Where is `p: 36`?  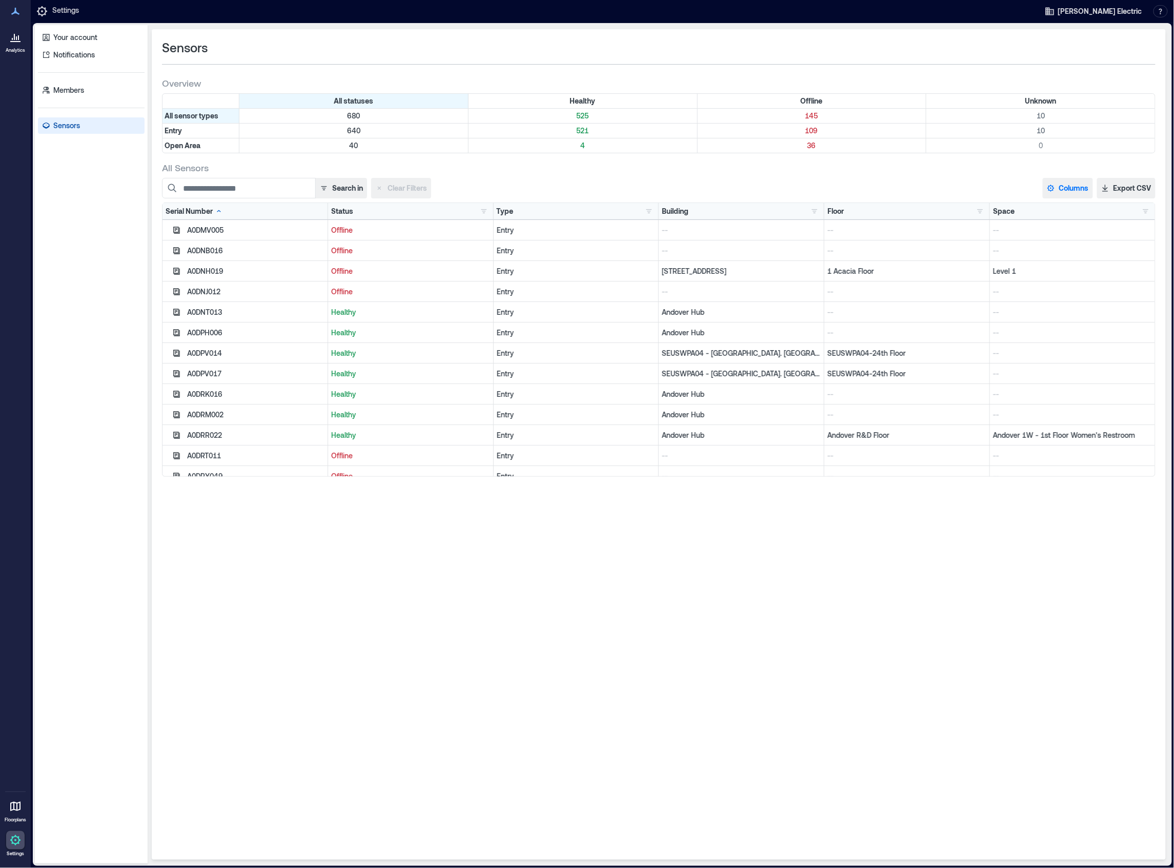
p: 36 is located at coordinates (812, 146).